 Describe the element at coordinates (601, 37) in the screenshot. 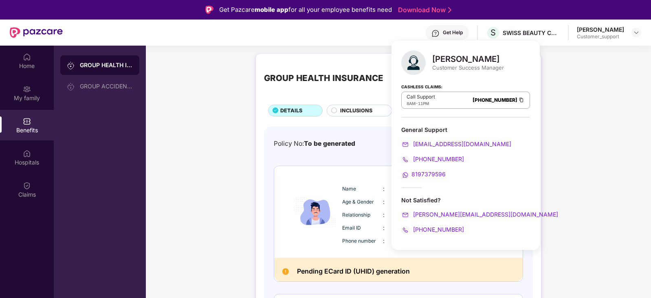

I see `div: Customer_support` at that location.